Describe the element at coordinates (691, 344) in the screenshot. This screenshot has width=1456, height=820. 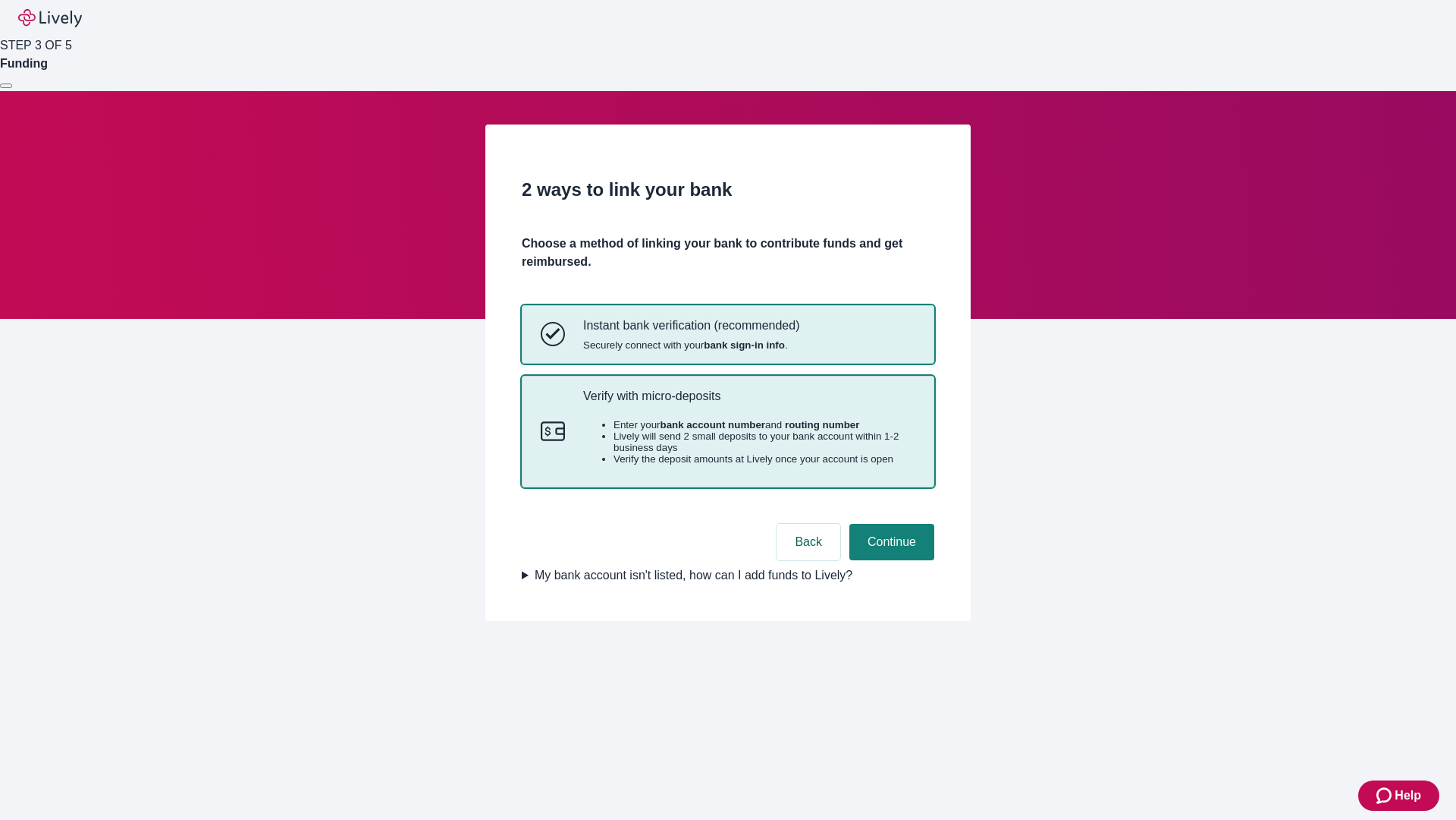
I see `span: Securely connect with your .` at that location.